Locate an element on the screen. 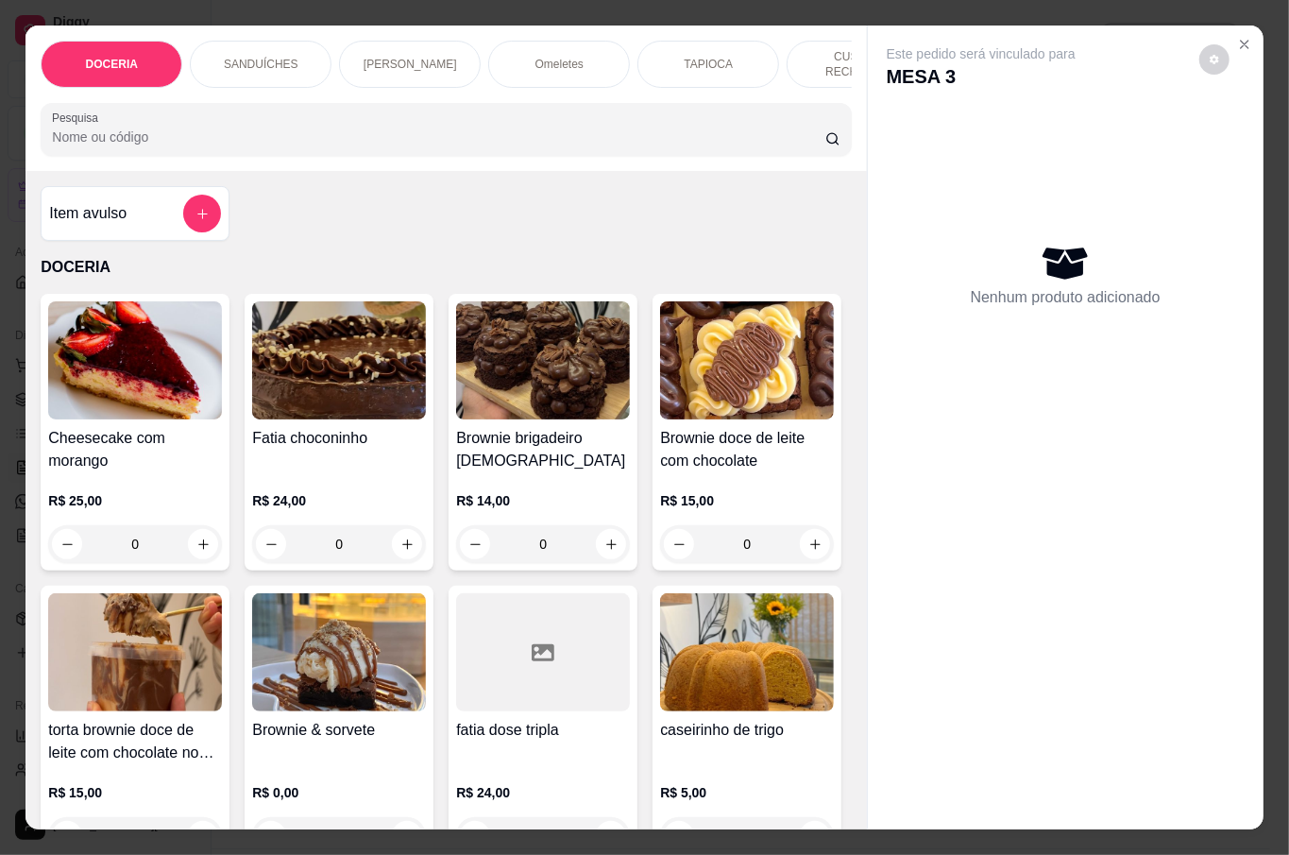 Image resolution: width=1289 pixels, height=855 pixels. p: R$ 25,00 is located at coordinates (135, 501).